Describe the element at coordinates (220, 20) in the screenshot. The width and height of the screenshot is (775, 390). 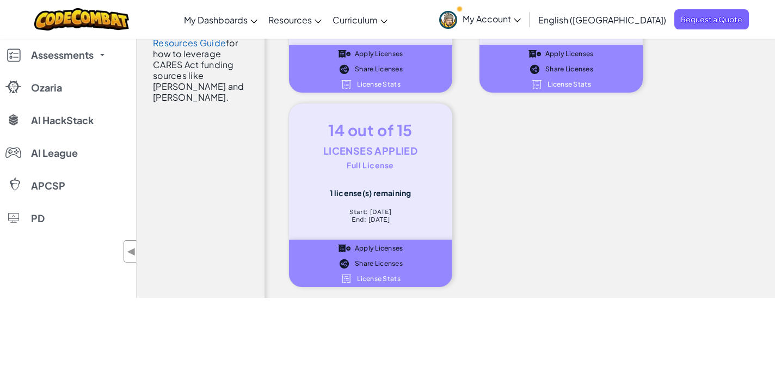
I see `a: My Dashboards` at that location.